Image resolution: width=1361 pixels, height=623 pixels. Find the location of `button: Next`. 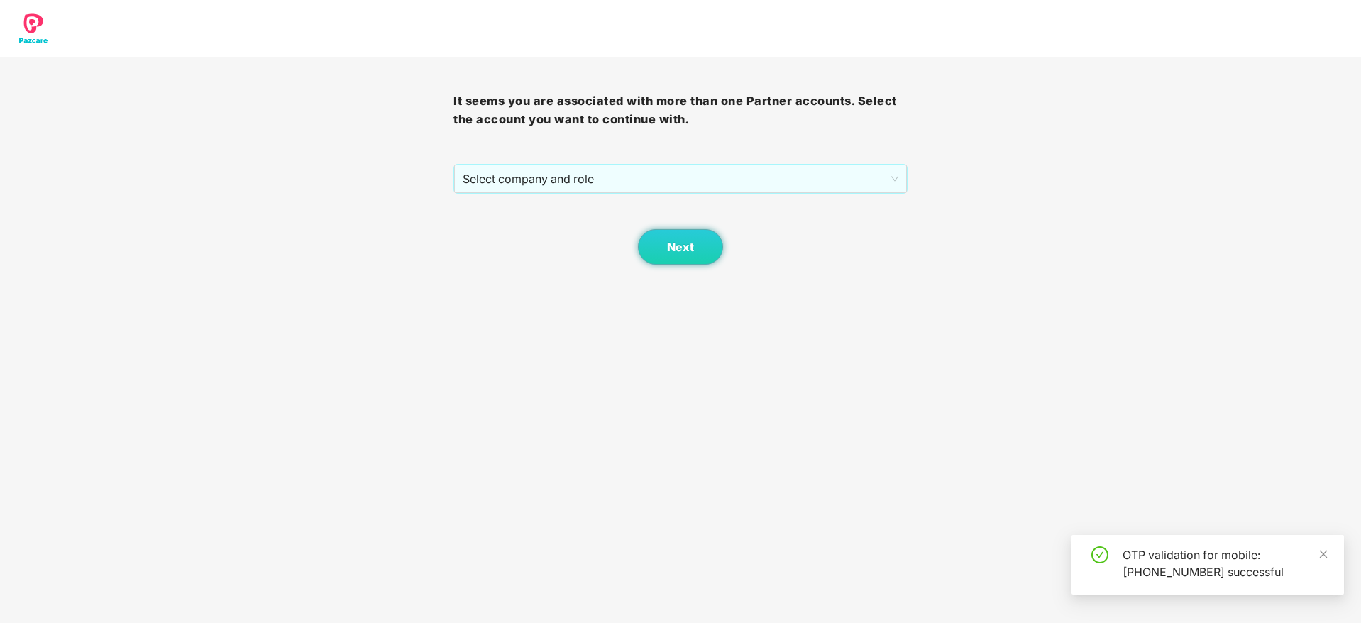

button: Next is located at coordinates (680, 247).